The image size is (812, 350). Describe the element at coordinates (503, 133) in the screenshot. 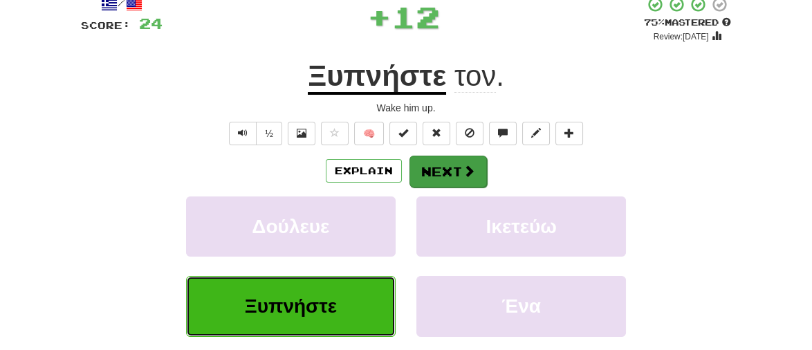

I see `button: Discuss sentence (alt+u)` at that location.